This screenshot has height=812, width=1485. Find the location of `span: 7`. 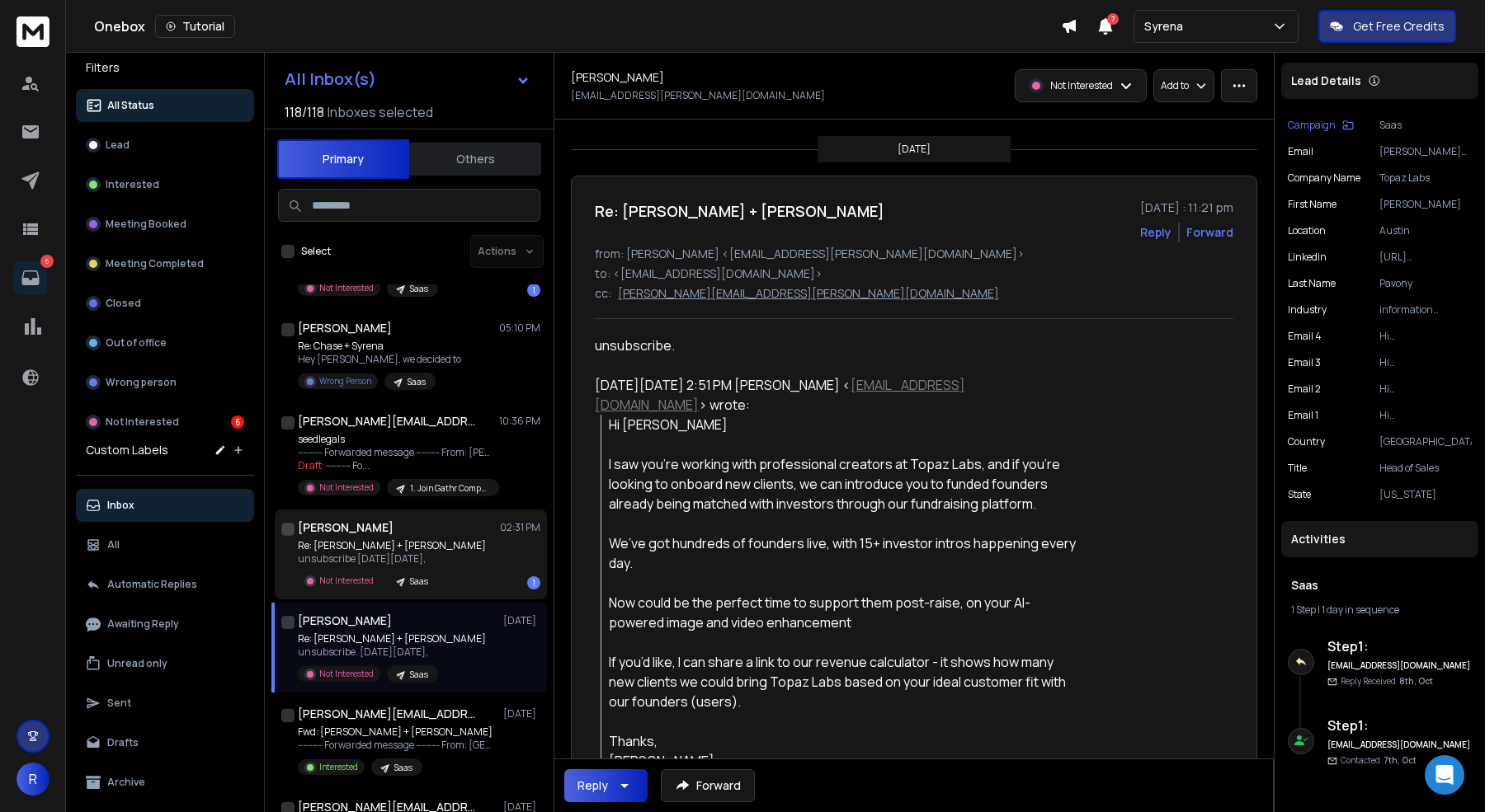

span: 7 is located at coordinates (1113, 19).